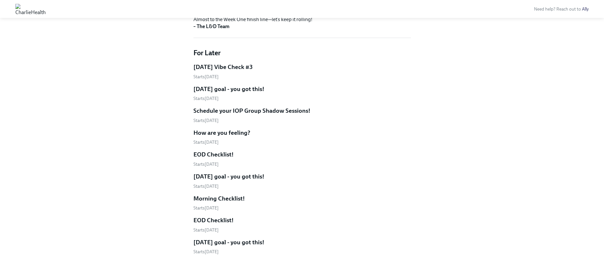 The height and width of the screenshot is (258, 604). I want to click on span: Friday, October 17th 2025, 7:00 am, so click(206, 186).